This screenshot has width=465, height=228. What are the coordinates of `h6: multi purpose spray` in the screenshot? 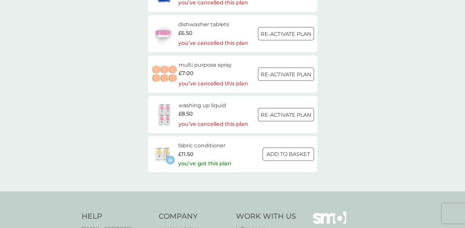 It's located at (213, 65).